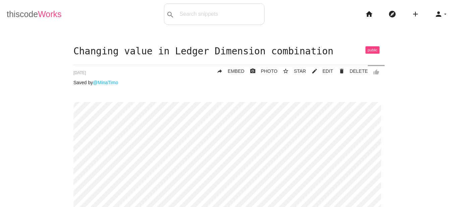  I want to click on span: EMBED, so click(236, 71).